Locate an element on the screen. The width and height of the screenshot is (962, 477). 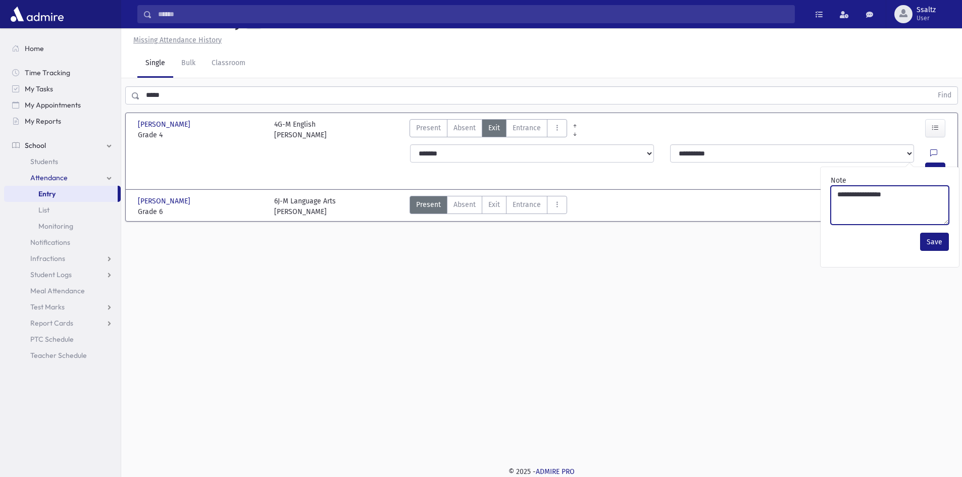
a: Bulk is located at coordinates (188, 64).